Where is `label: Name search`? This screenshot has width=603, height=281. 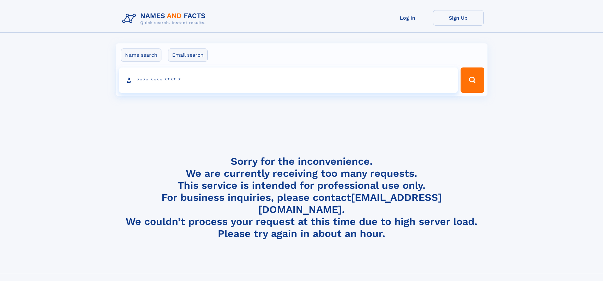 label: Name search is located at coordinates (141, 55).